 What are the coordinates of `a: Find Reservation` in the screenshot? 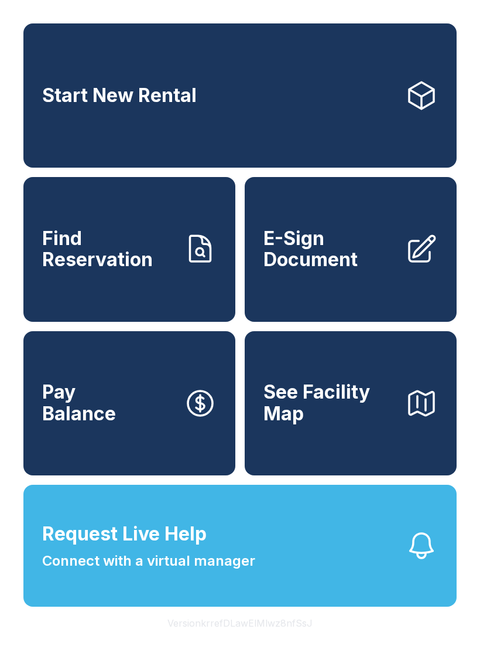 It's located at (129, 249).